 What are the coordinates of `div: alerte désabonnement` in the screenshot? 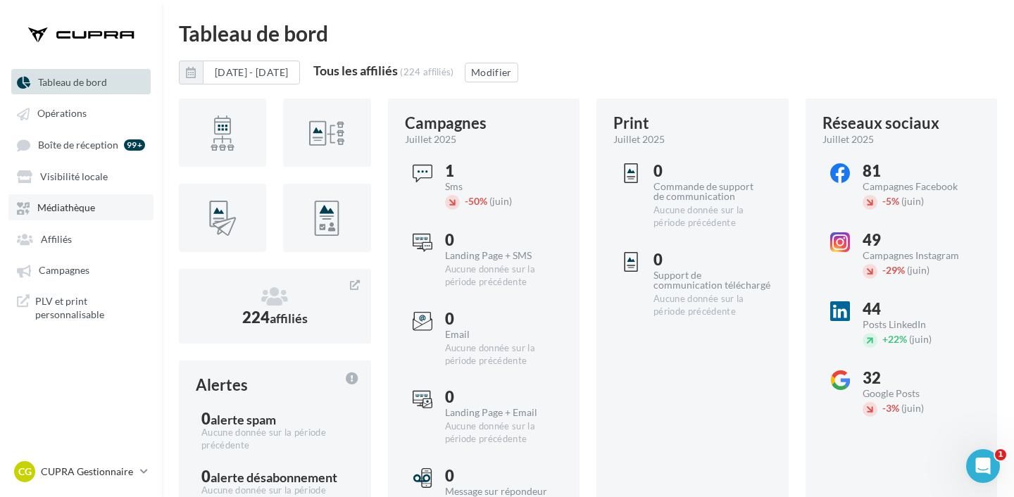 It's located at (274, 478).